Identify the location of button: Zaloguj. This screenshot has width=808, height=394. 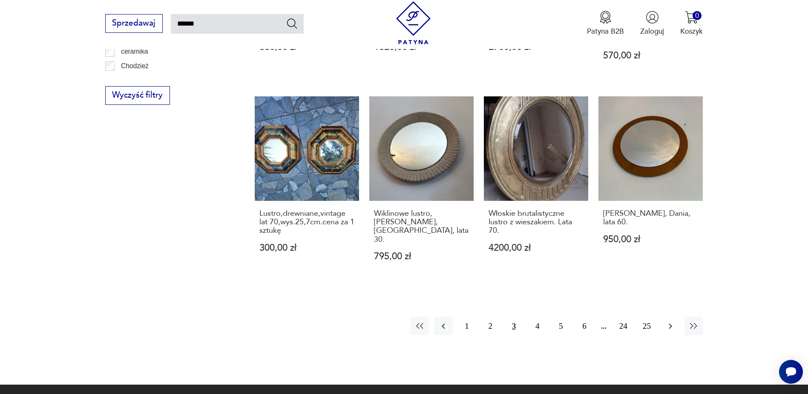
(652, 23).